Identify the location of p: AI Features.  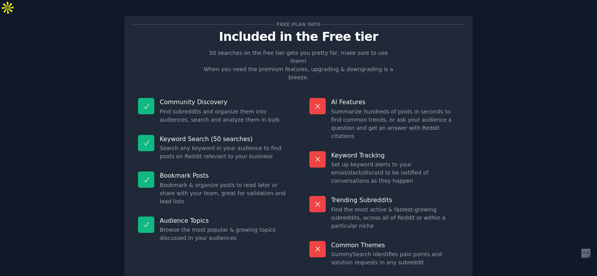
(395, 102).